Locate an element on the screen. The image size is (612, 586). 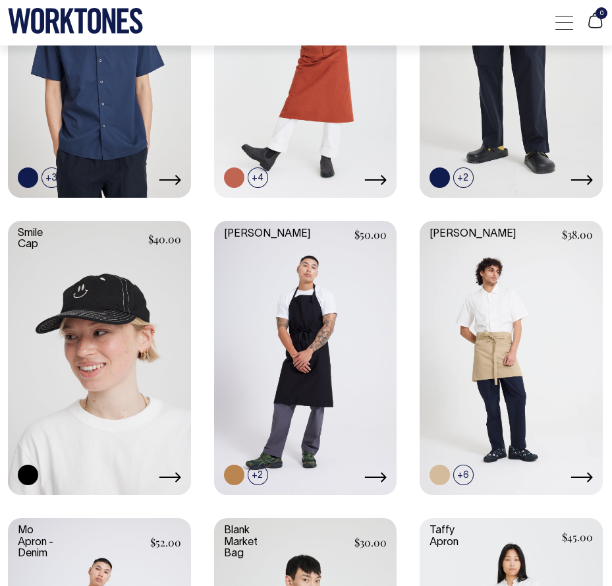
span: +3 is located at coordinates (51, 177).